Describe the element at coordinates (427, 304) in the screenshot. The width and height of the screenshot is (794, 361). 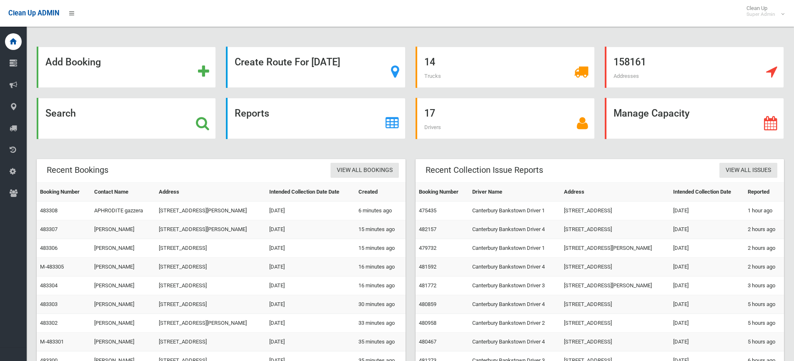
I see `a: 480859` at that location.